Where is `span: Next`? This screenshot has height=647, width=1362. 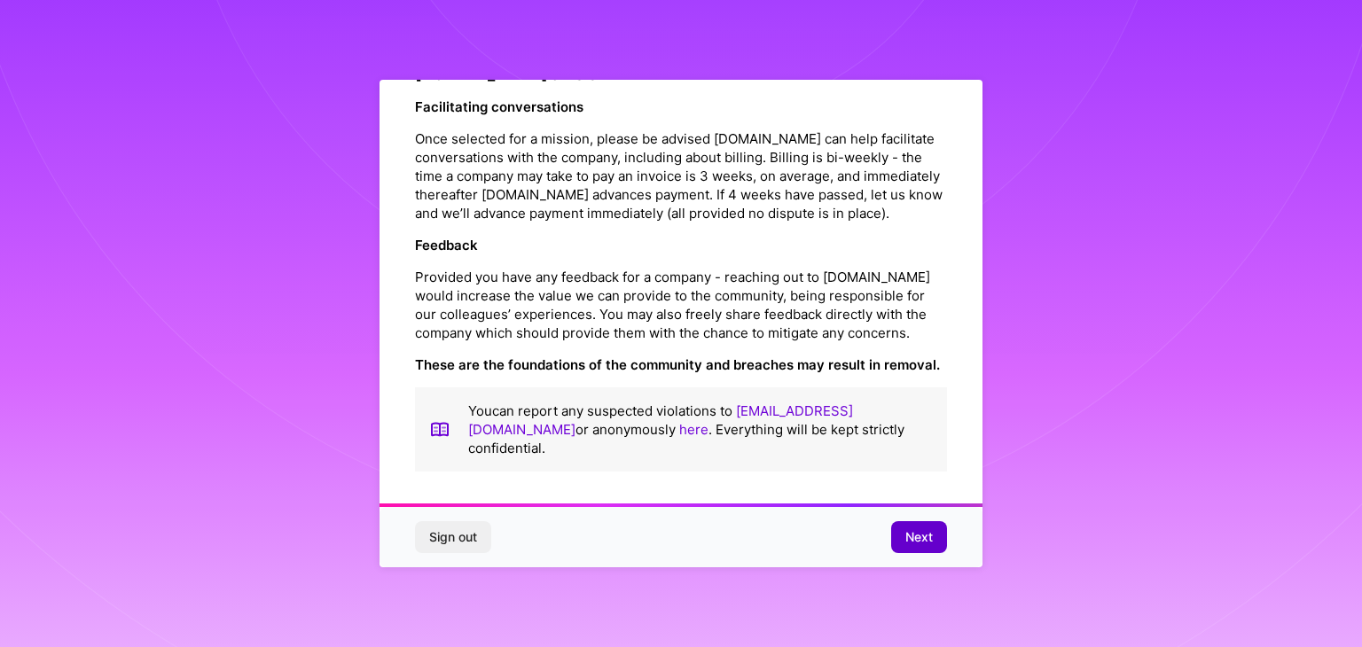
span: Next is located at coordinates (919, 537).